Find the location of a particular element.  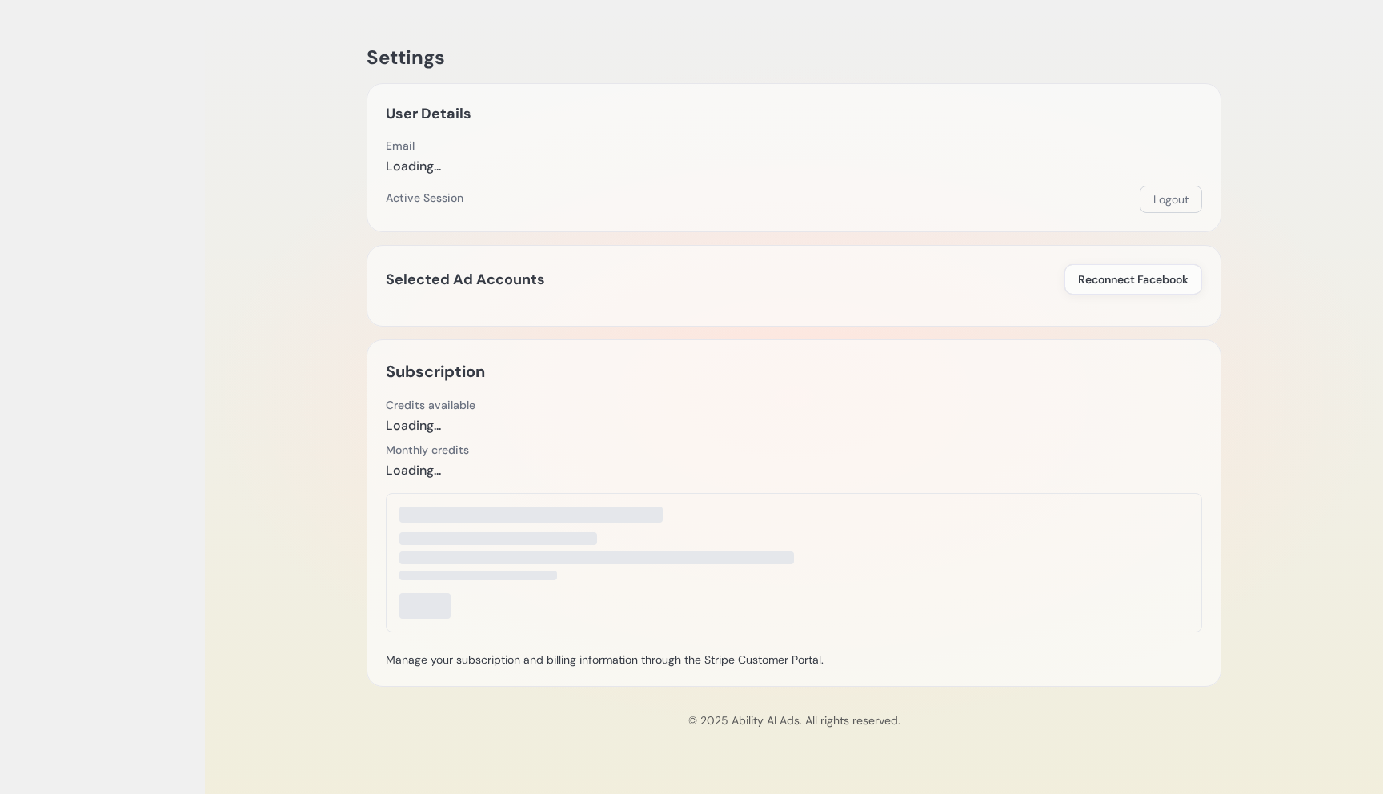

p: Manage your subscription and billing information through the Stripe Customer Portal. is located at coordinates (794, 659).